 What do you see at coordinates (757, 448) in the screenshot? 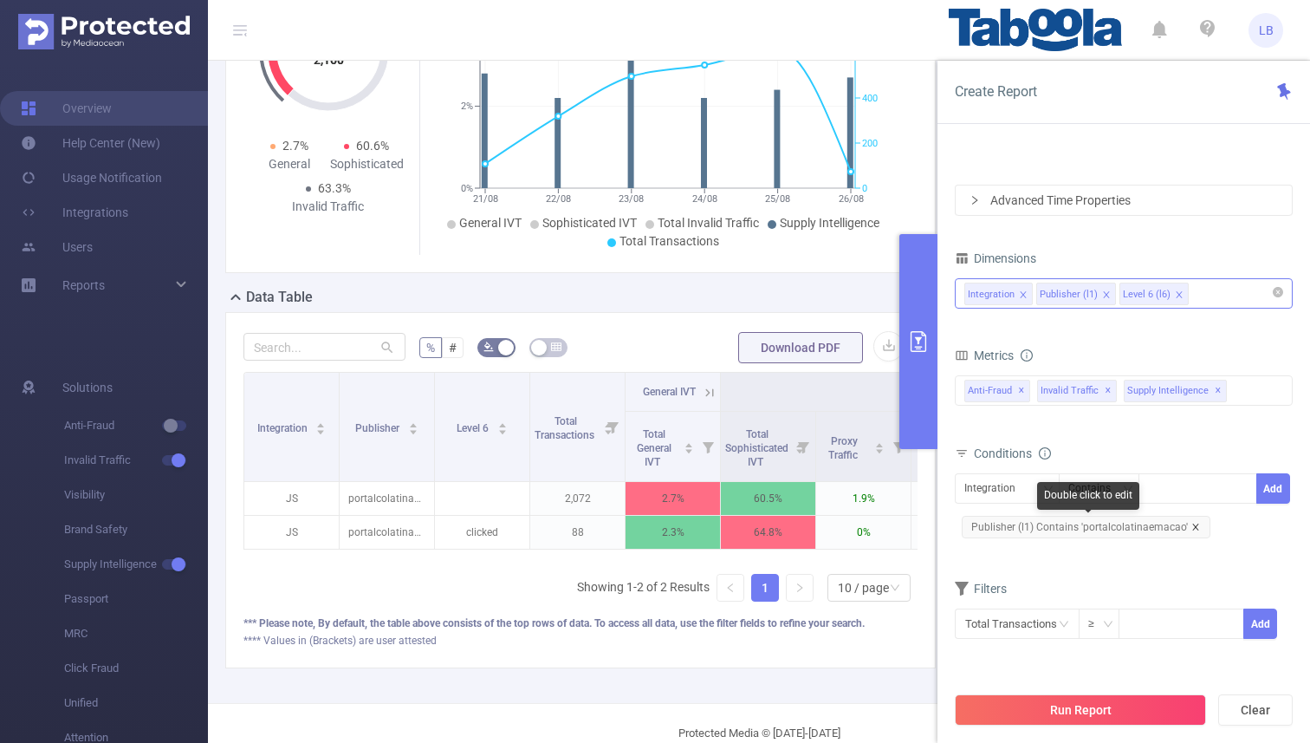
I see `span: Total Sophisticated IVT` at bounding box center [757, 448].